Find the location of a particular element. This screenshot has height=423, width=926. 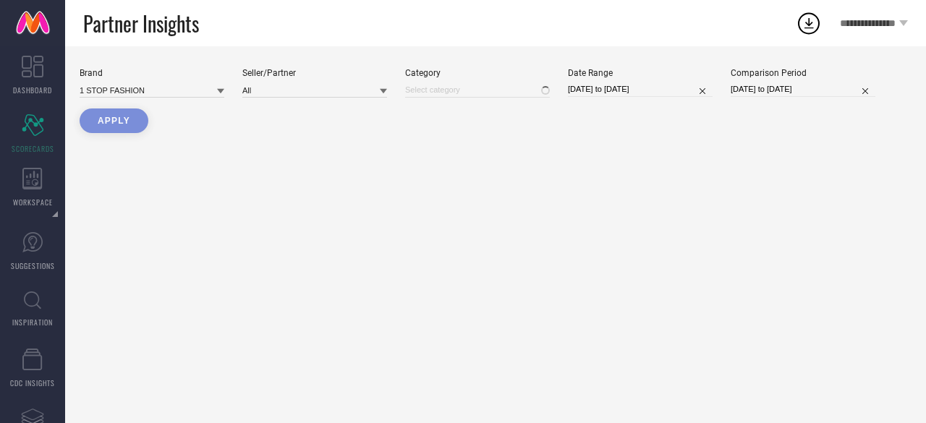

span: INSPIRATION is located at coordinates (33, 322).